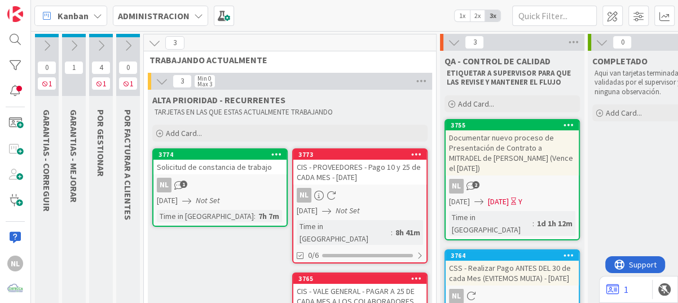 This screenshot has height=303, width=678. Describe the element at coordinates (476, 185) in the screenshot. I see `span: 2` at that location.